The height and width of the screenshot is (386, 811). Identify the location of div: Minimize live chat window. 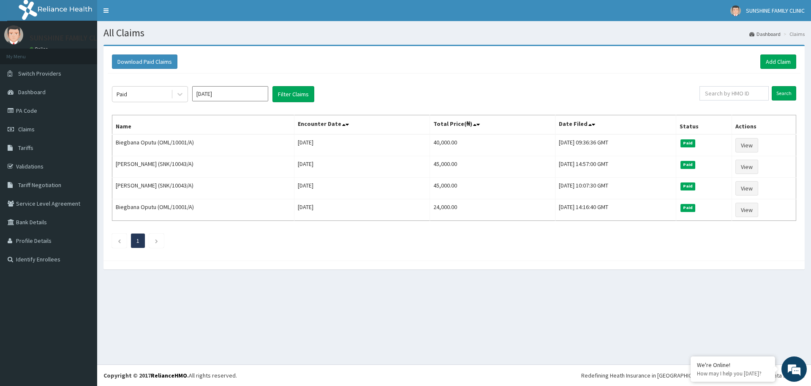
(149, 14).